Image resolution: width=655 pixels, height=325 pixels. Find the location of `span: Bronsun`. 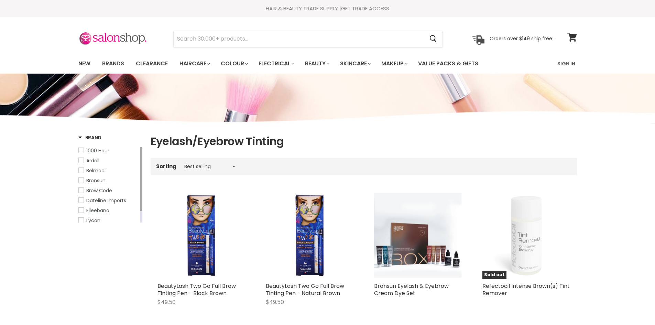

span: Bronsun is located at coordinates (96, 180).